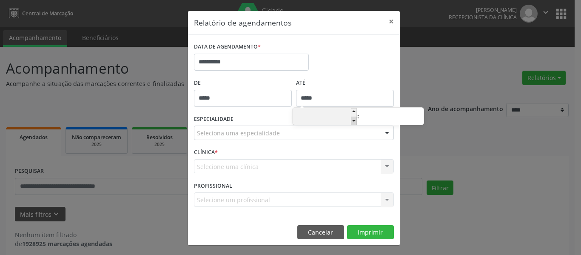 The width and height of the screenshot is (581, 255). I want to click on label: PROFISSIONAL, so click(213, 185).